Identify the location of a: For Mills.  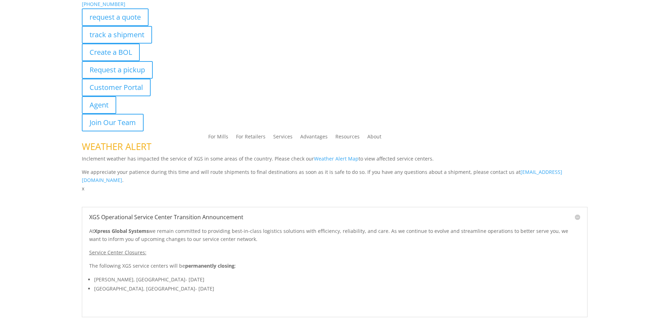
(218, 138).